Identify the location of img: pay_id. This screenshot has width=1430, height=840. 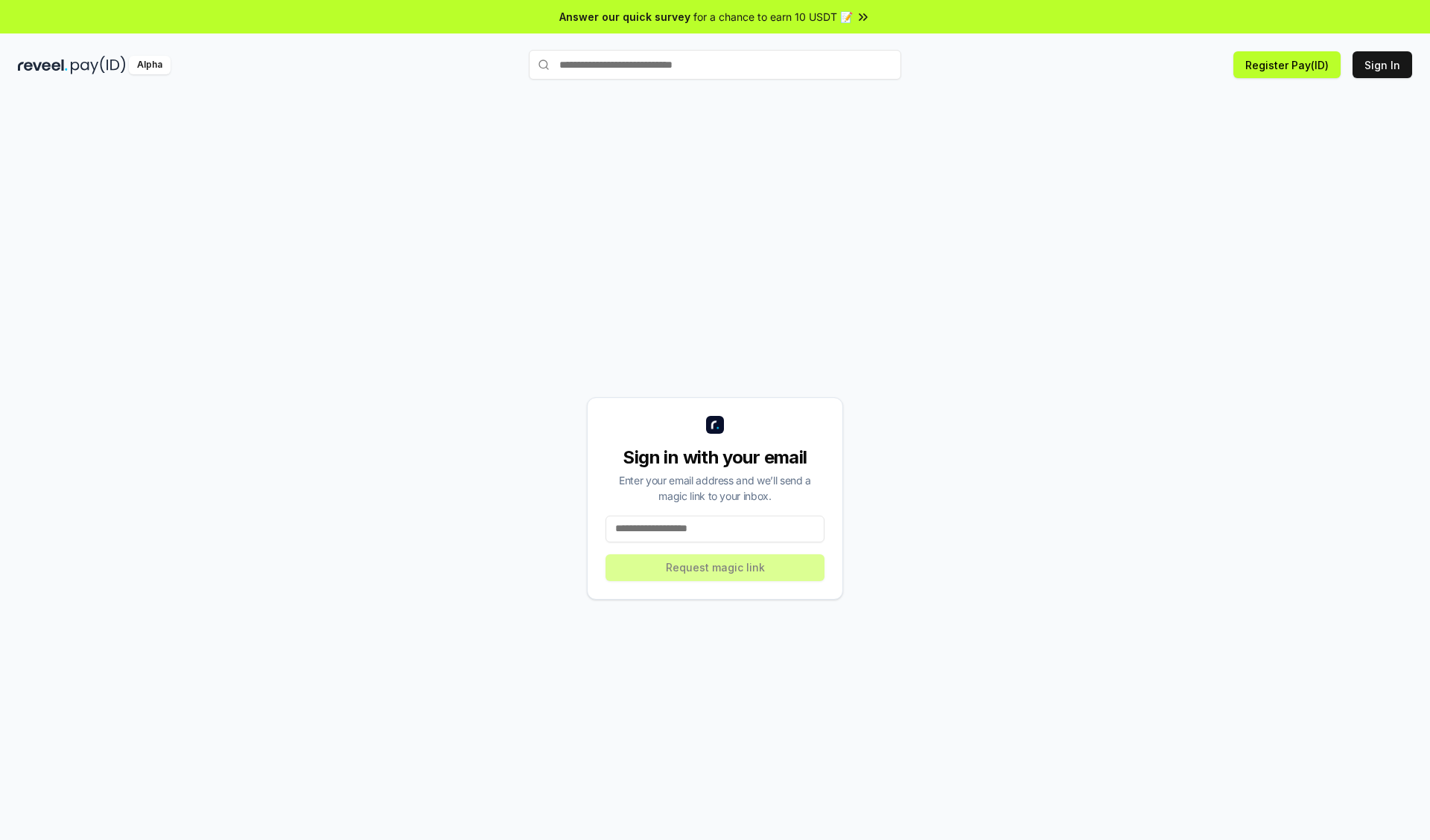
(98, 64).